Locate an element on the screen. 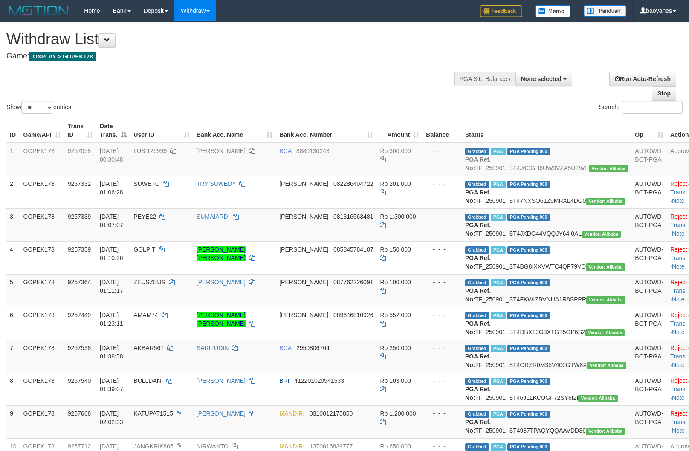 This screenshot has height=451, width=689. a: SUMAIARDI is located at coordinates (213, 216).